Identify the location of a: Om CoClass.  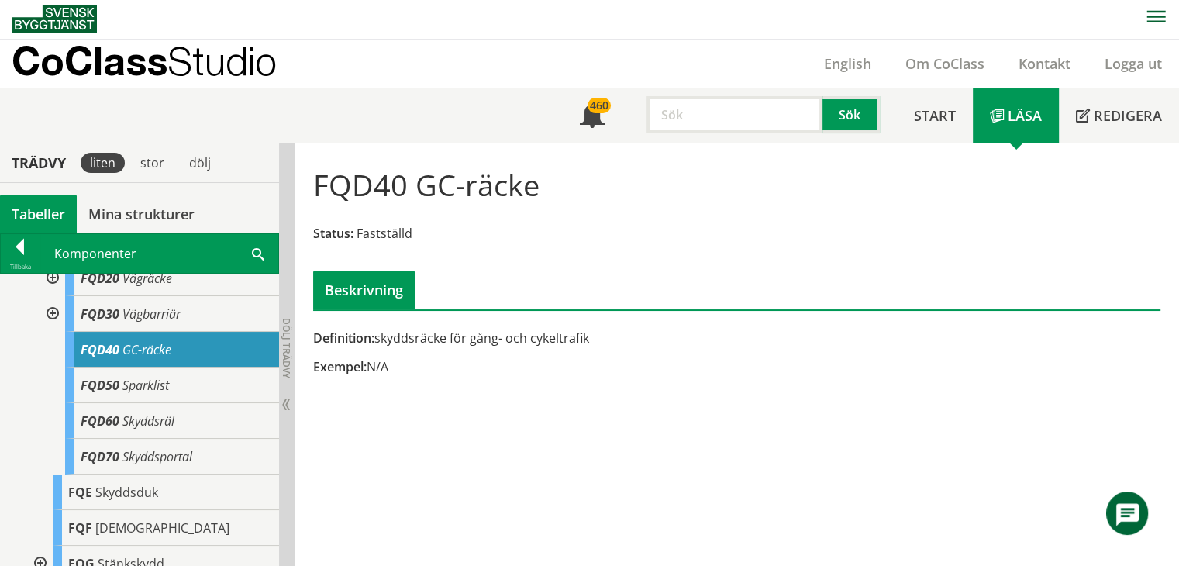
(945, 64).